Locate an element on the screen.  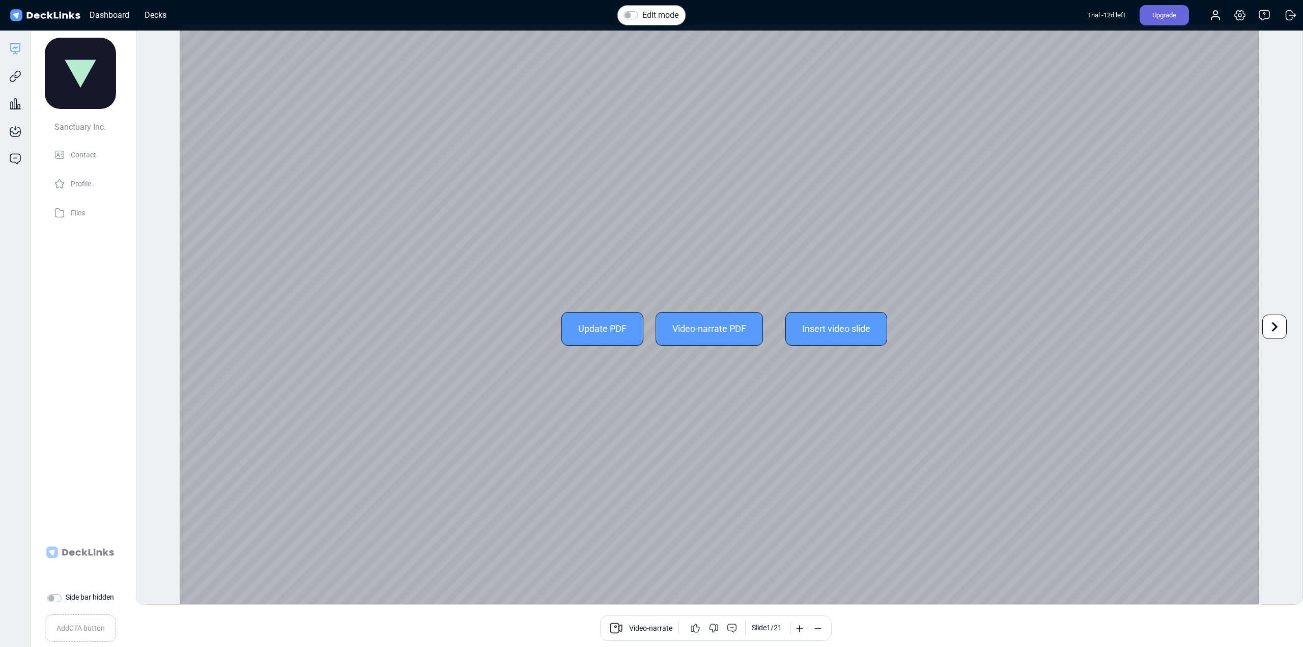
div: Decks is located at coordinates (155, 15).